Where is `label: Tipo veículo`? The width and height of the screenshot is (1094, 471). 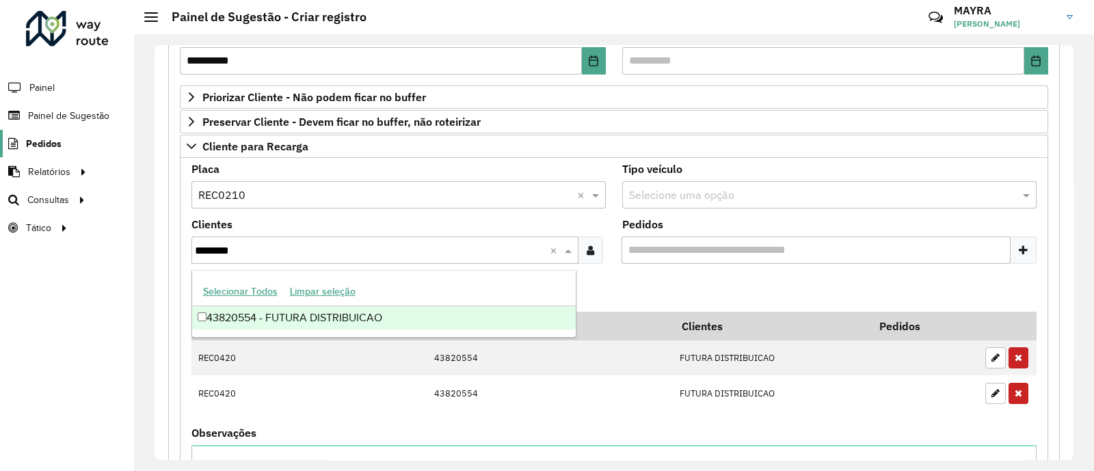 label: Tipo veículo is located at coordinates (652, 169).